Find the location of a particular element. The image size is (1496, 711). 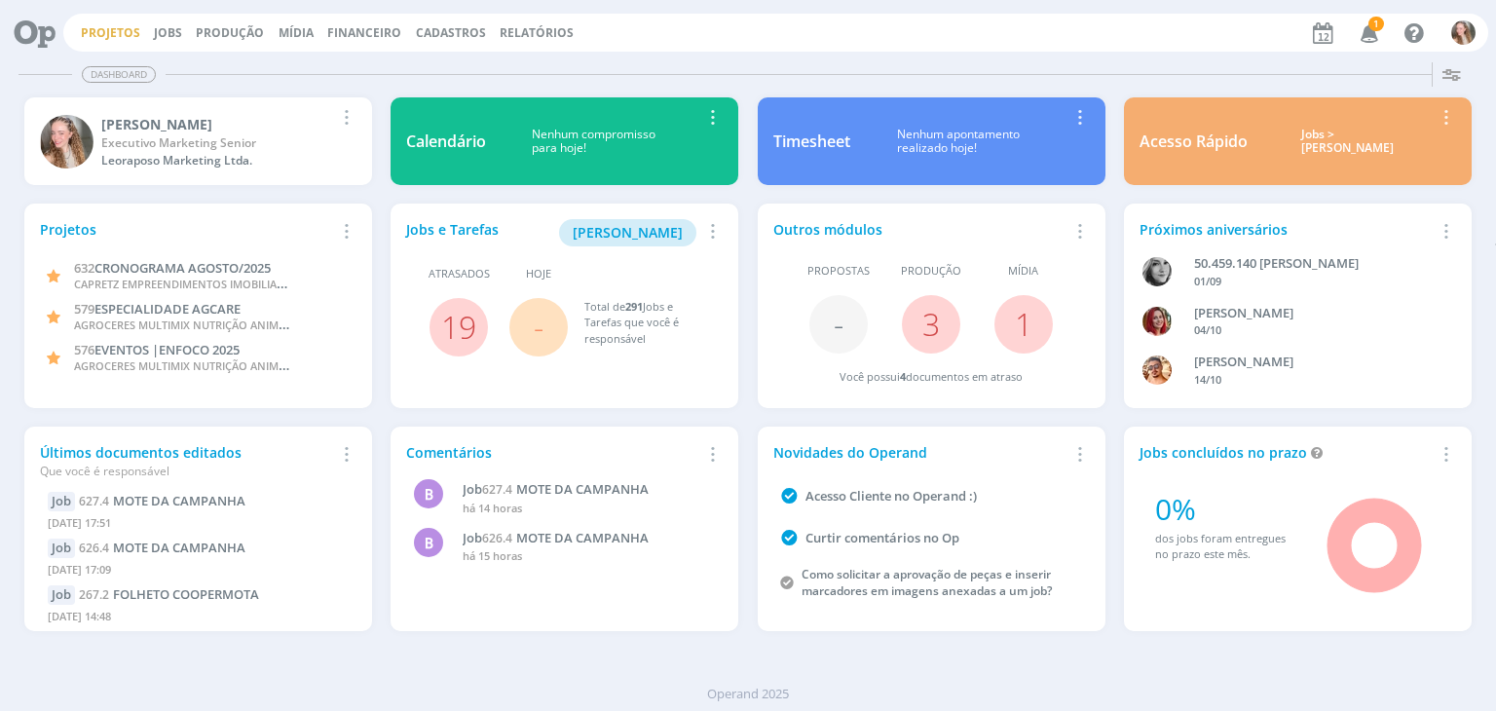

span: FOLHETO COOPERMOTA is located at coordinates (186, 594).